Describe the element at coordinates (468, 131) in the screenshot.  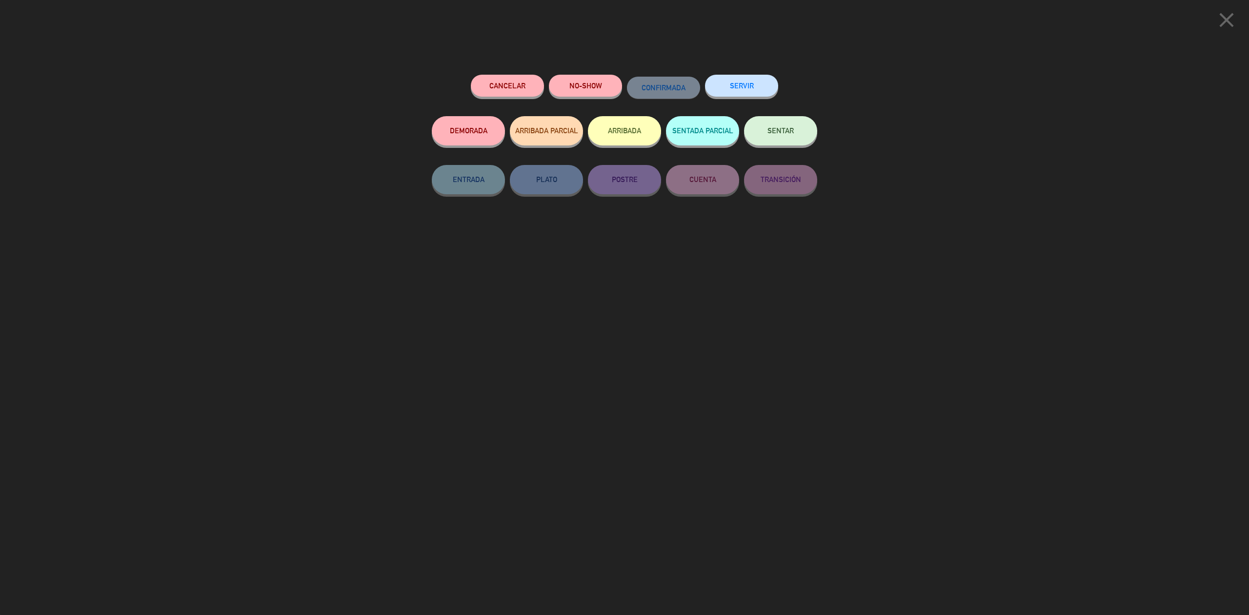
I see `button: DEMORADA` at that location.